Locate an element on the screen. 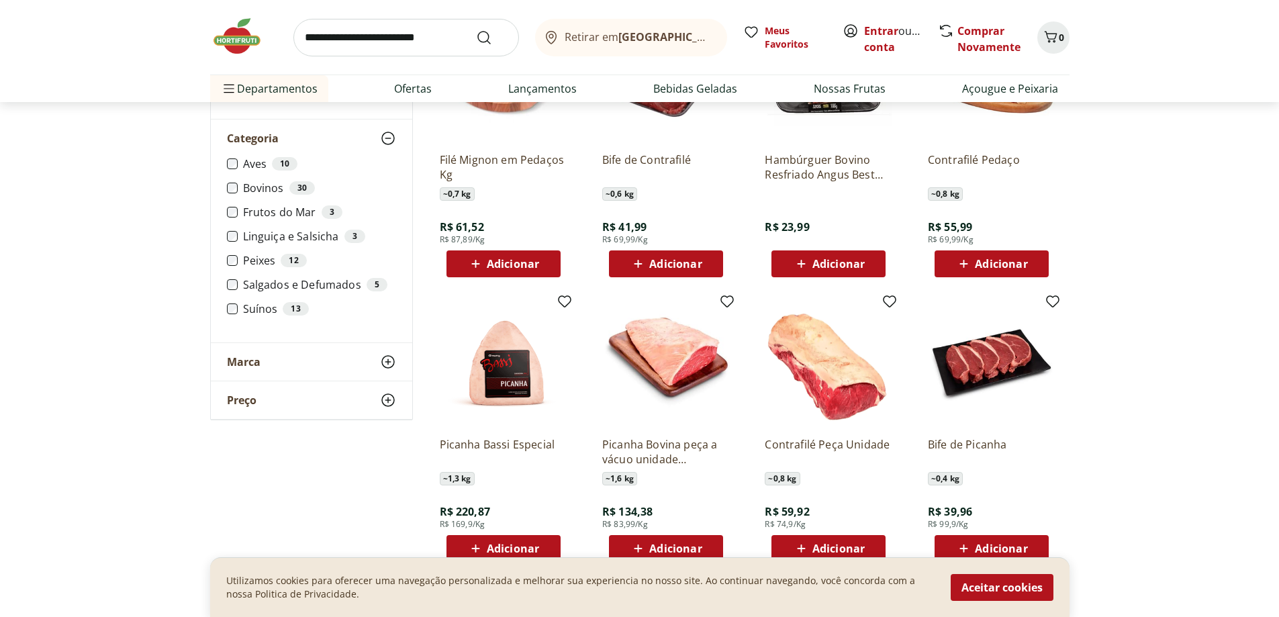 The image size is (1279, 617). label: Aves is located at coordinates (320, 164).